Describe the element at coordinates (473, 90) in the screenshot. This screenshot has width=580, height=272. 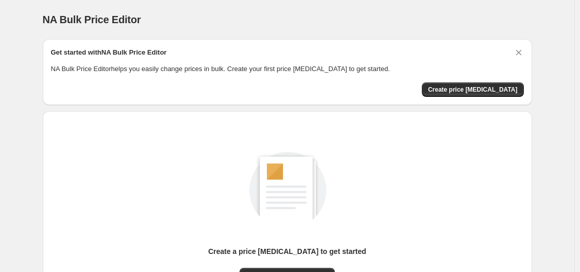
I see `button: Create price change job` at that location.